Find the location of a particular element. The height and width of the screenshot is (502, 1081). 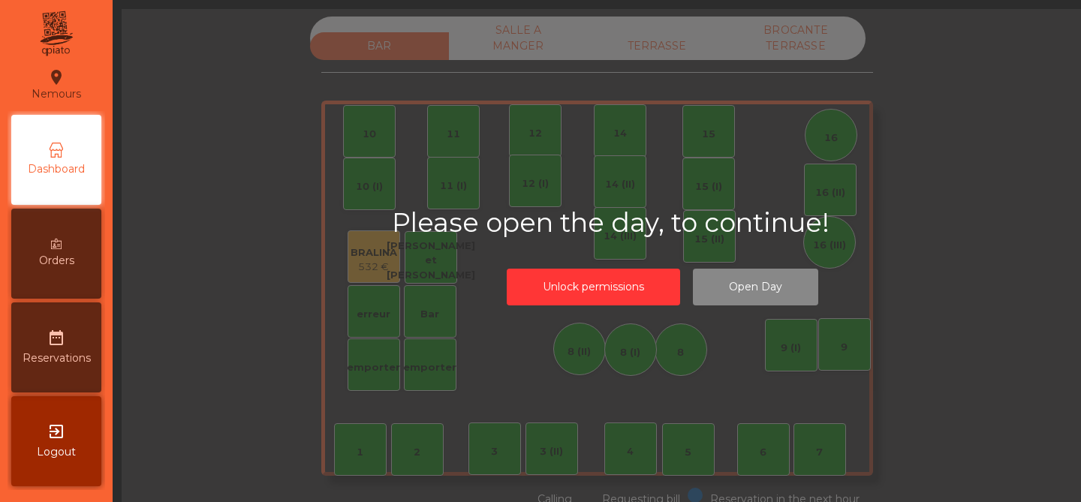

img: qpiato is located at coordinates (56, 34).